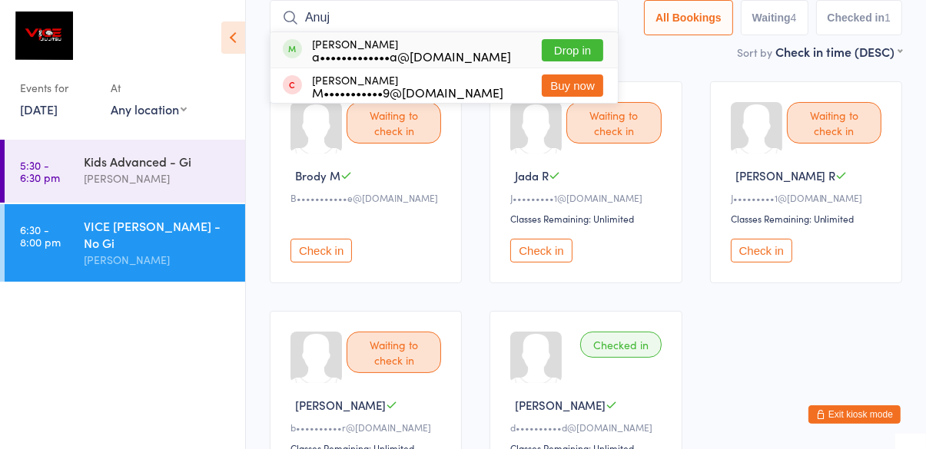 This screenshot has width=926, height=449. Describe the element at coordinates (572, 85) in the screenshot. I see `button: Buy now` at that location.